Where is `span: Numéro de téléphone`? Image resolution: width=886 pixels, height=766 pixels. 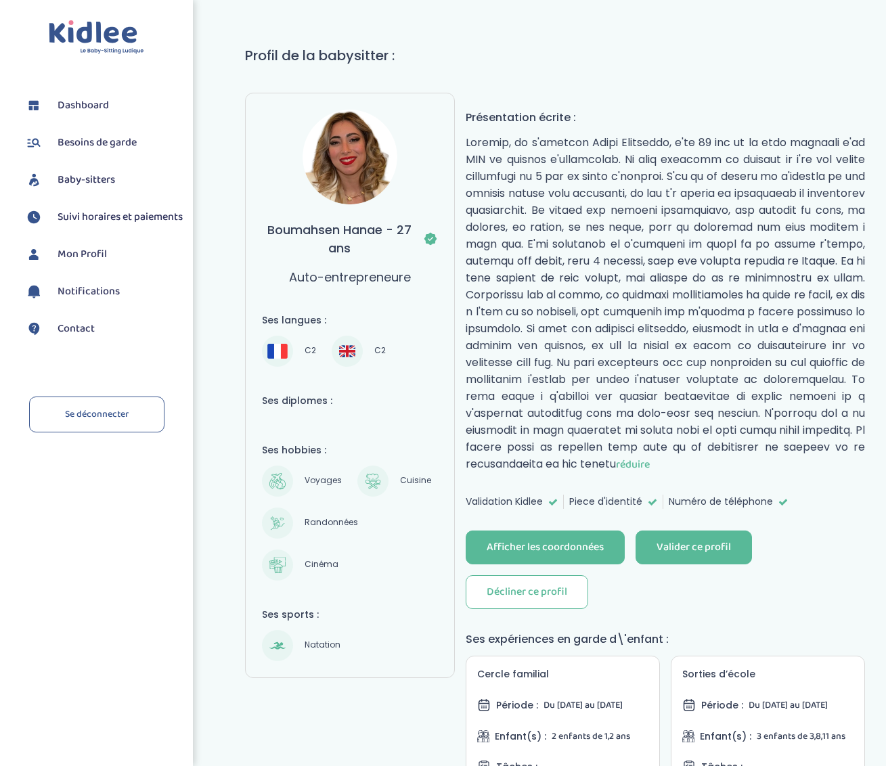
span: Numéro de téléphone is located at coordinates (721, 501).